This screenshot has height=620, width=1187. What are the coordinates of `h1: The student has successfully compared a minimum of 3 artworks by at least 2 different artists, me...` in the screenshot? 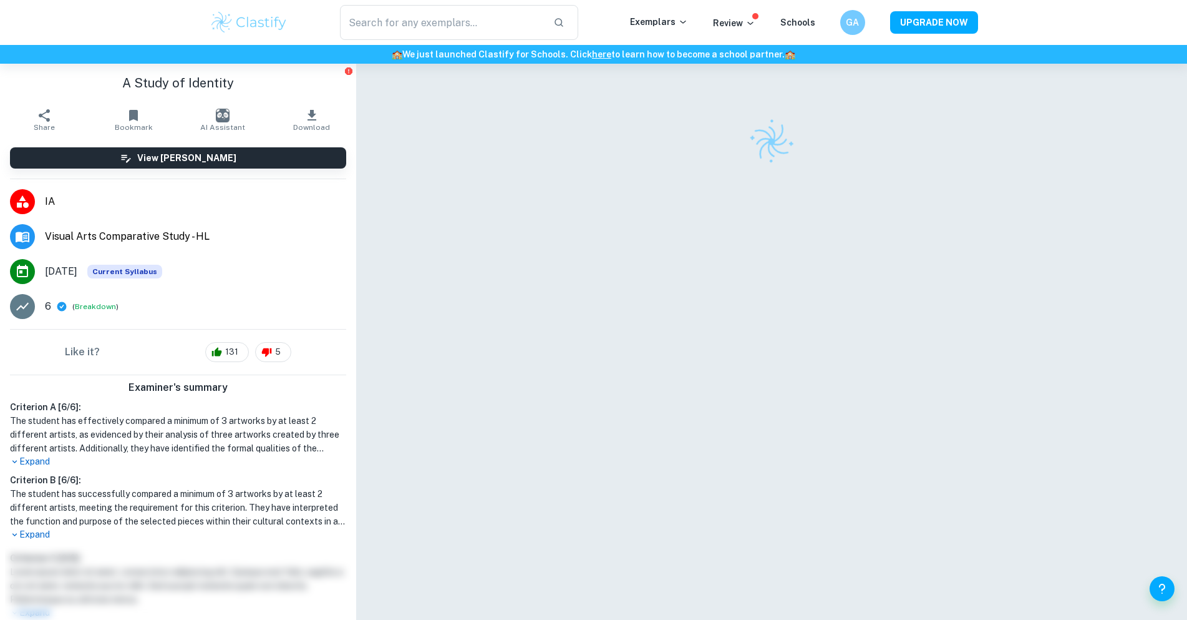 It's located at (178, 507).